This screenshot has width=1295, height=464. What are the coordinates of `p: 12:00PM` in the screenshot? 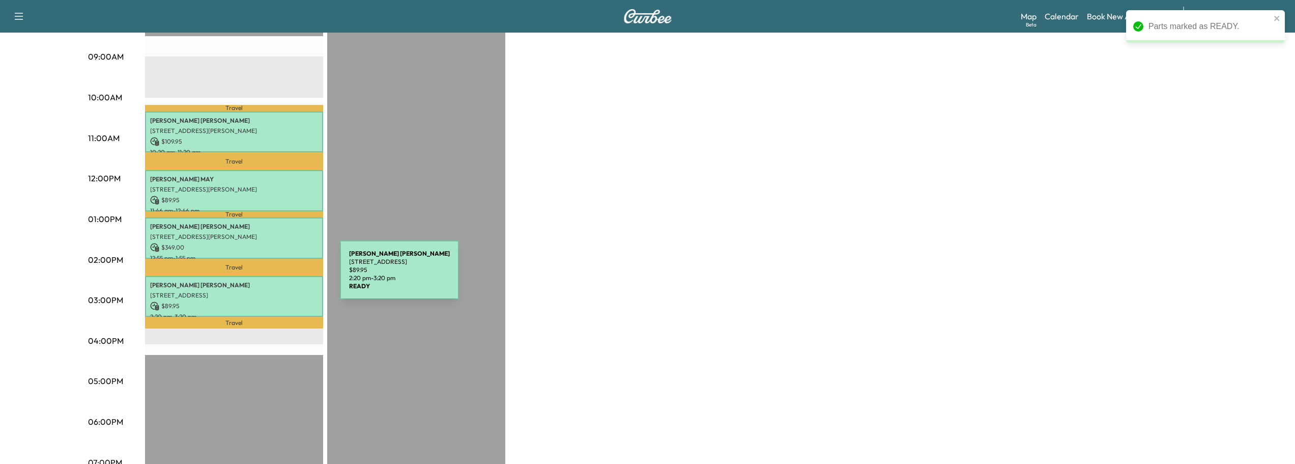 It's located at (104, 178).